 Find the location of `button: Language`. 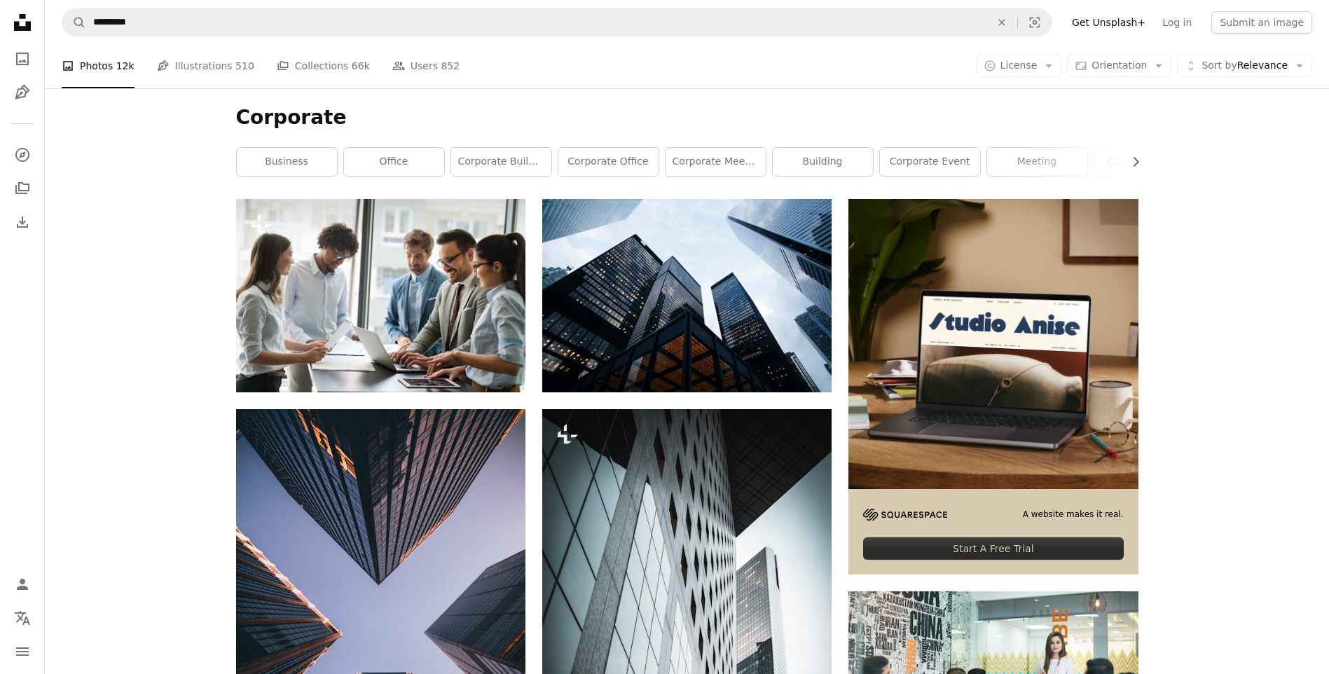

button: Language is located at coordinates (22, 618).